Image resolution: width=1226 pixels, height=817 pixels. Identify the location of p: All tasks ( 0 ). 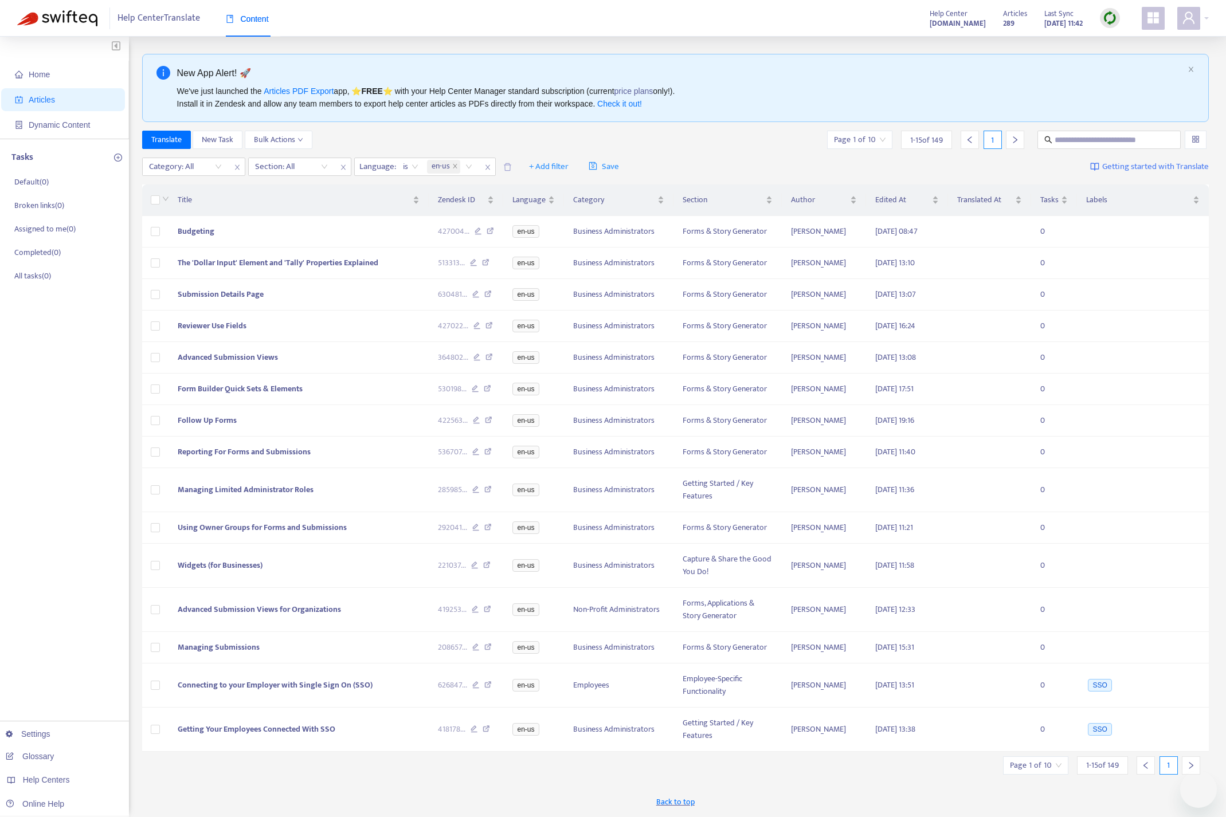
(33, 276).